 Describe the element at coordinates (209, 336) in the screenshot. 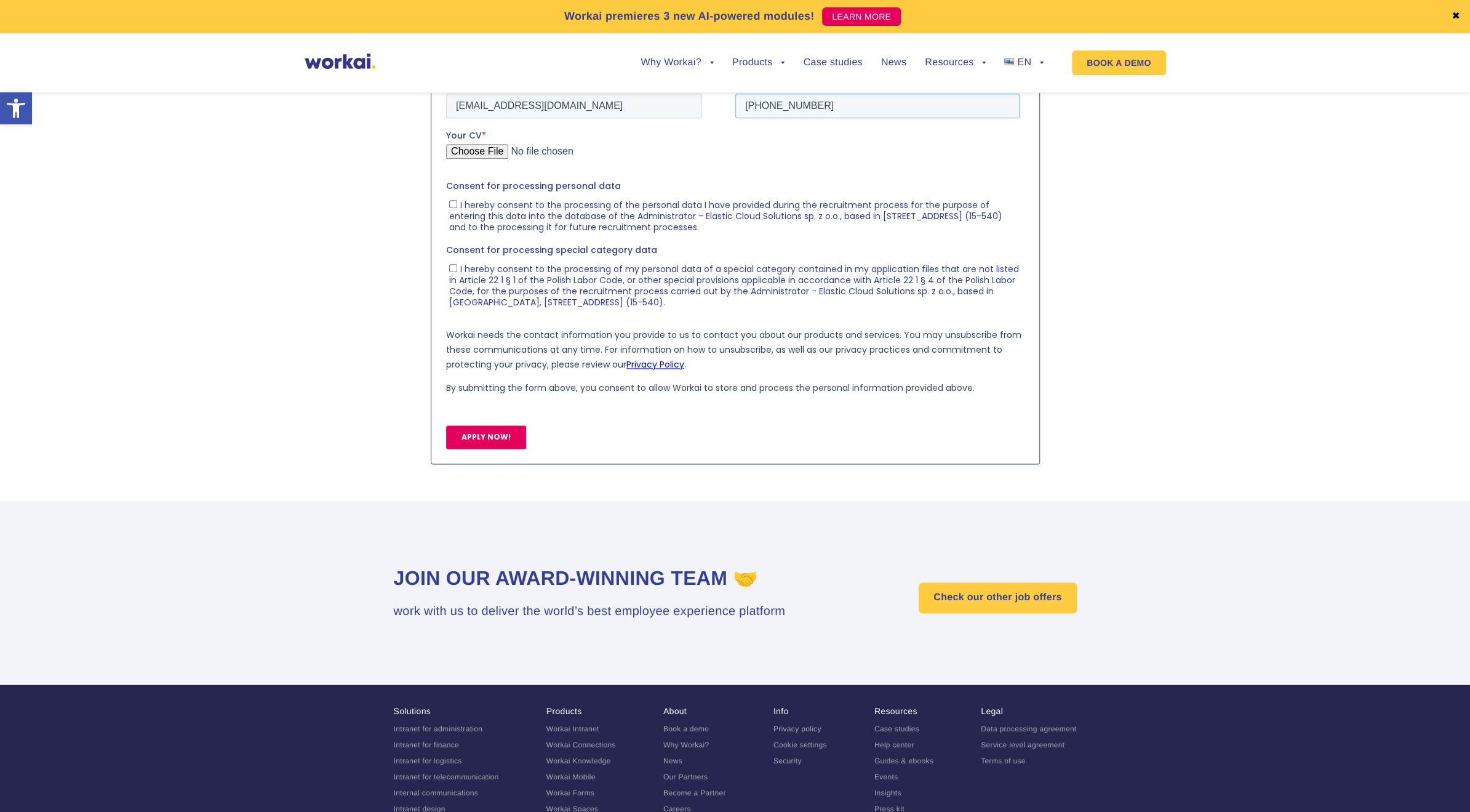

I see `a: Privacy Policy` at that location.